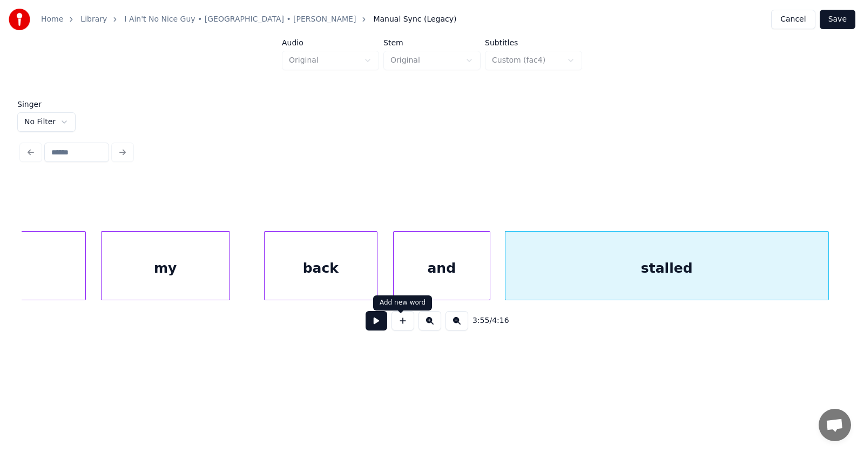 The height and width of the screenshot is (452, 864). What do you see at coordinates (46, 104) in the screenshot?
I see `label: Singer` at bounding box center [46, 104].